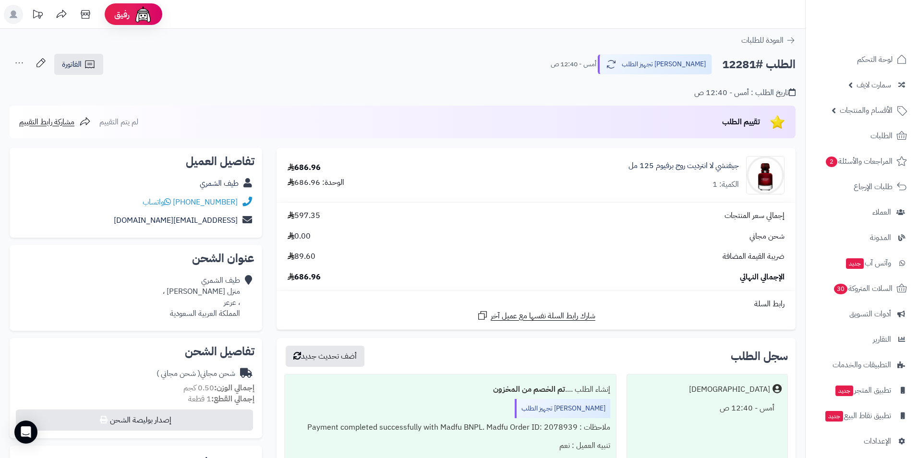  Describe the element at coordinates (759, 64) in the screenshot. I see `h2: الطلب #12281` at that location.